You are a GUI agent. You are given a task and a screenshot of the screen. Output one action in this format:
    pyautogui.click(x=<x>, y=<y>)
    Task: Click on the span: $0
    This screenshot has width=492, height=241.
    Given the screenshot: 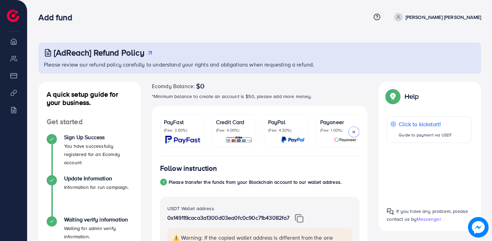 What is the action you would take?
    pyautogui.click(x=200, y=86)
    